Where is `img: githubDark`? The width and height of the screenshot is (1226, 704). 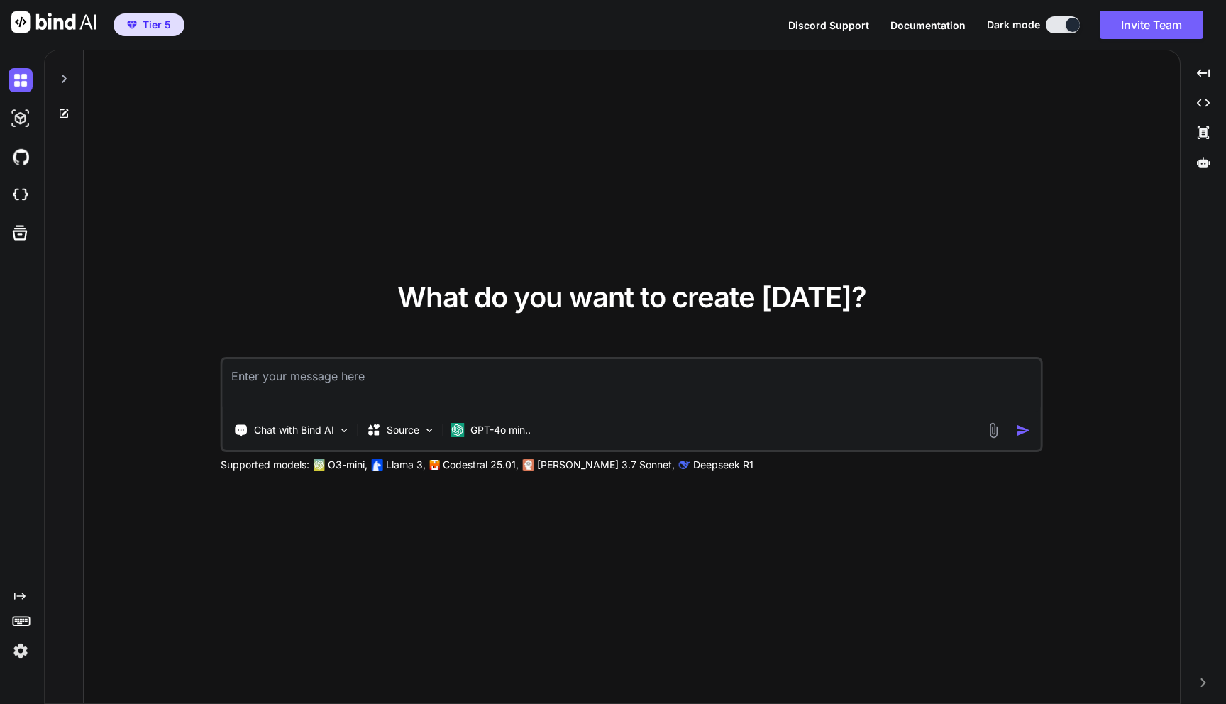
img: githubDark is located at coordinates (21, 157).